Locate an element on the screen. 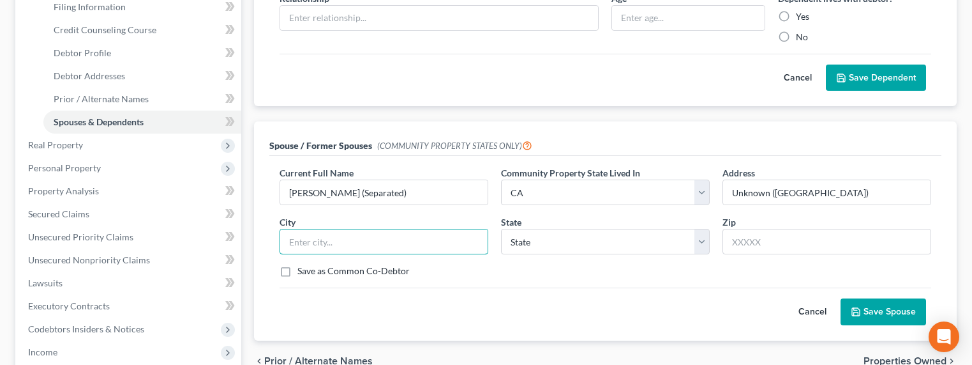 This screenshot has height=365, width=972. span: (COMMUNITY PROPERTY STATES ONLY) is located at coordinates (455, 146).